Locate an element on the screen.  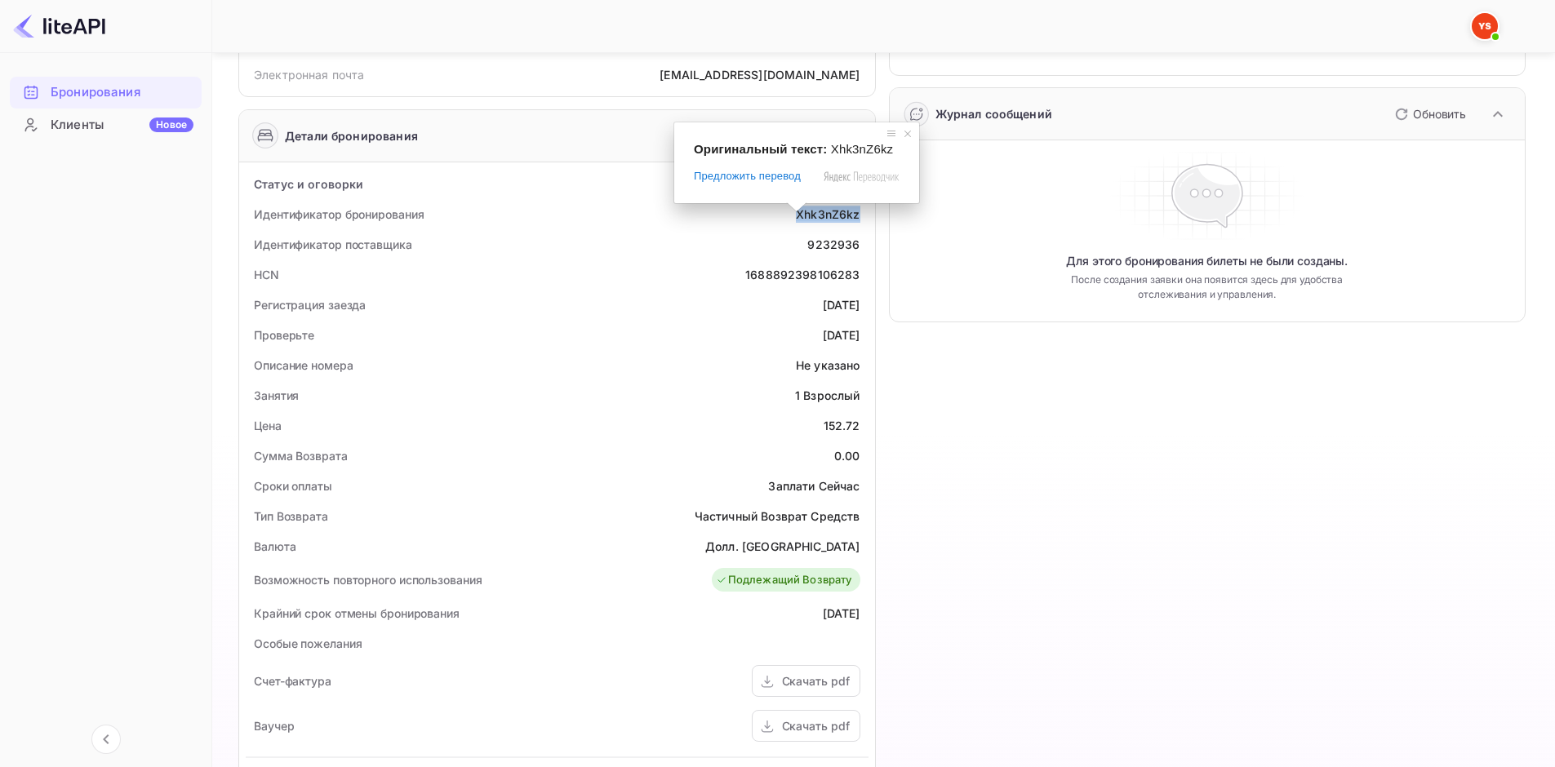
ya-tr-span: Для этого бронирования билеты не были созданы. is located at coordinates (1207, 261).